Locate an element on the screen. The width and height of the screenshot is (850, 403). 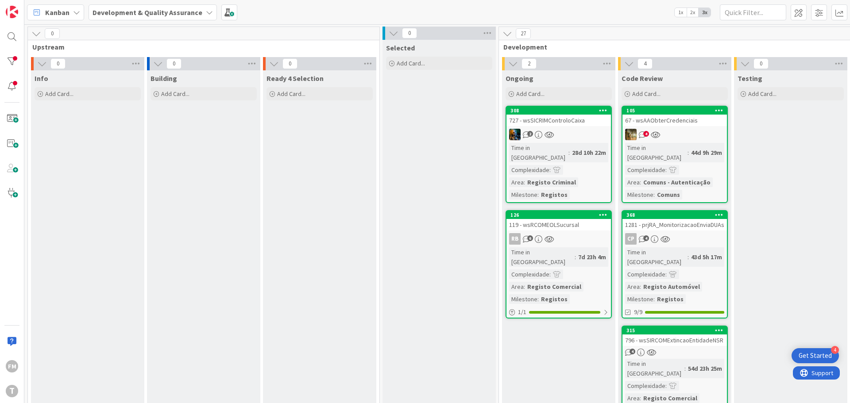
span: Selected is located at coordinates (400, 48).